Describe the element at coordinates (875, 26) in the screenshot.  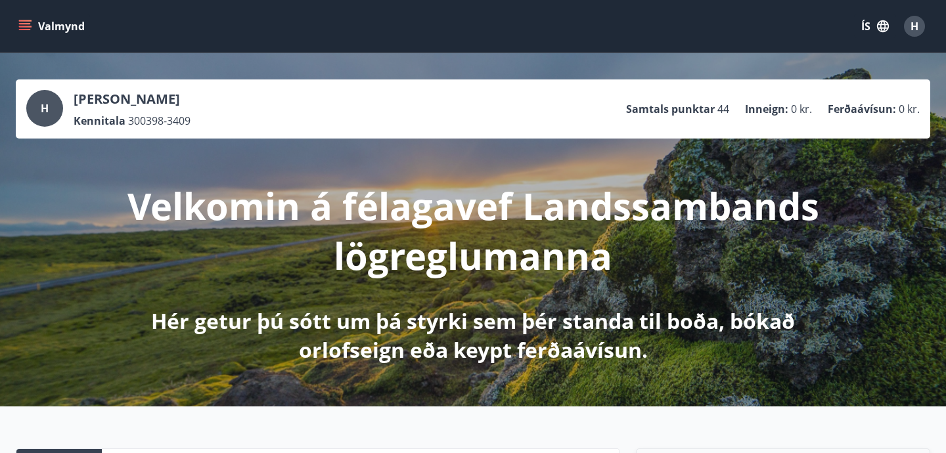
I see `button: ÍS` at that location.